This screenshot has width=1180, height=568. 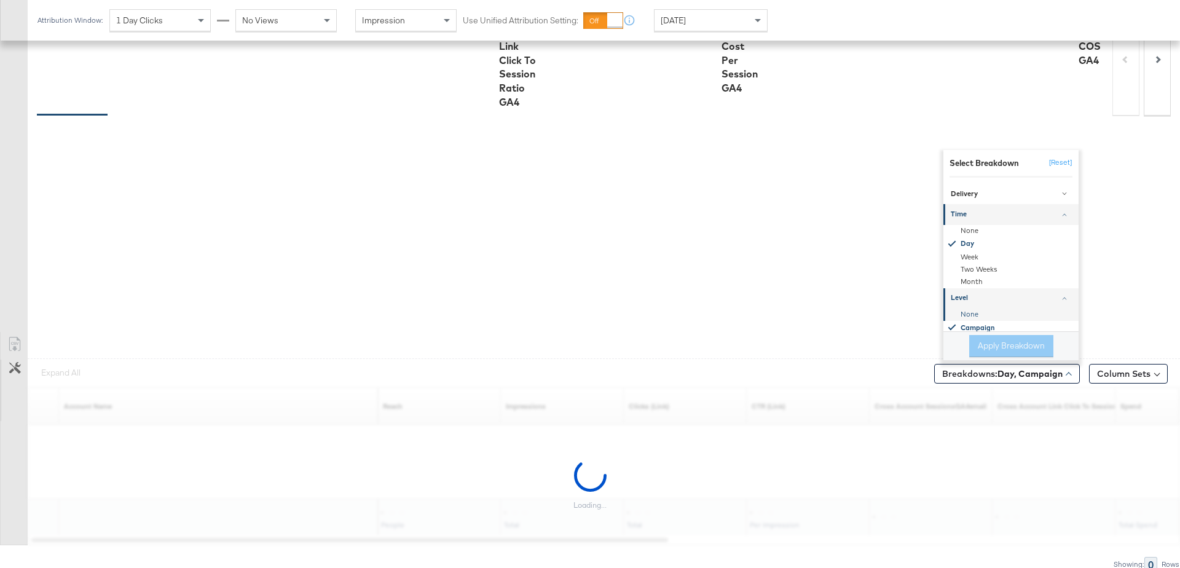 I want to click on label: Use Unified Attribution Setting:, so click(x=520, y=20).